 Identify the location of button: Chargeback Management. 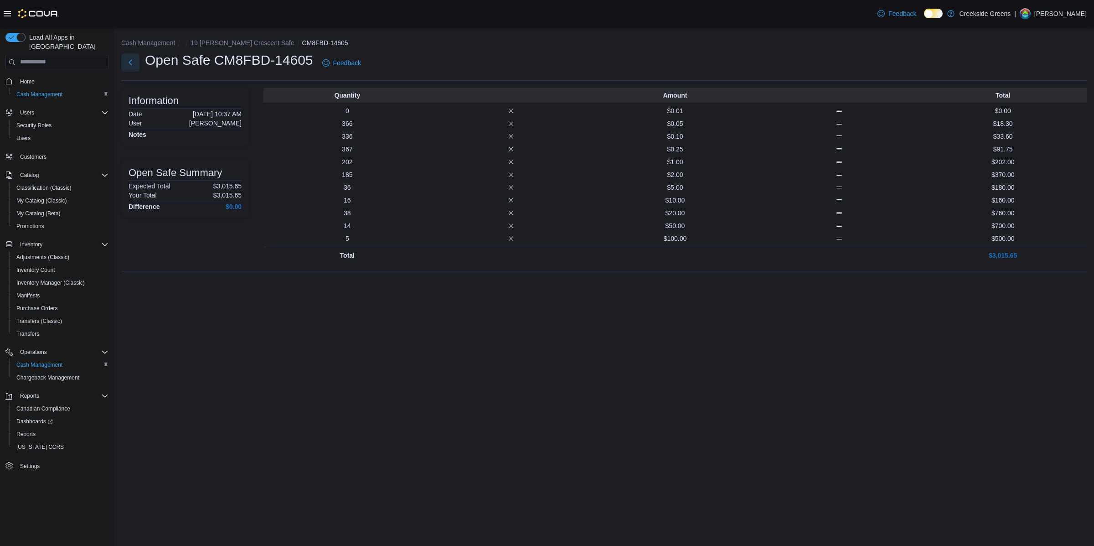
(61, 378).